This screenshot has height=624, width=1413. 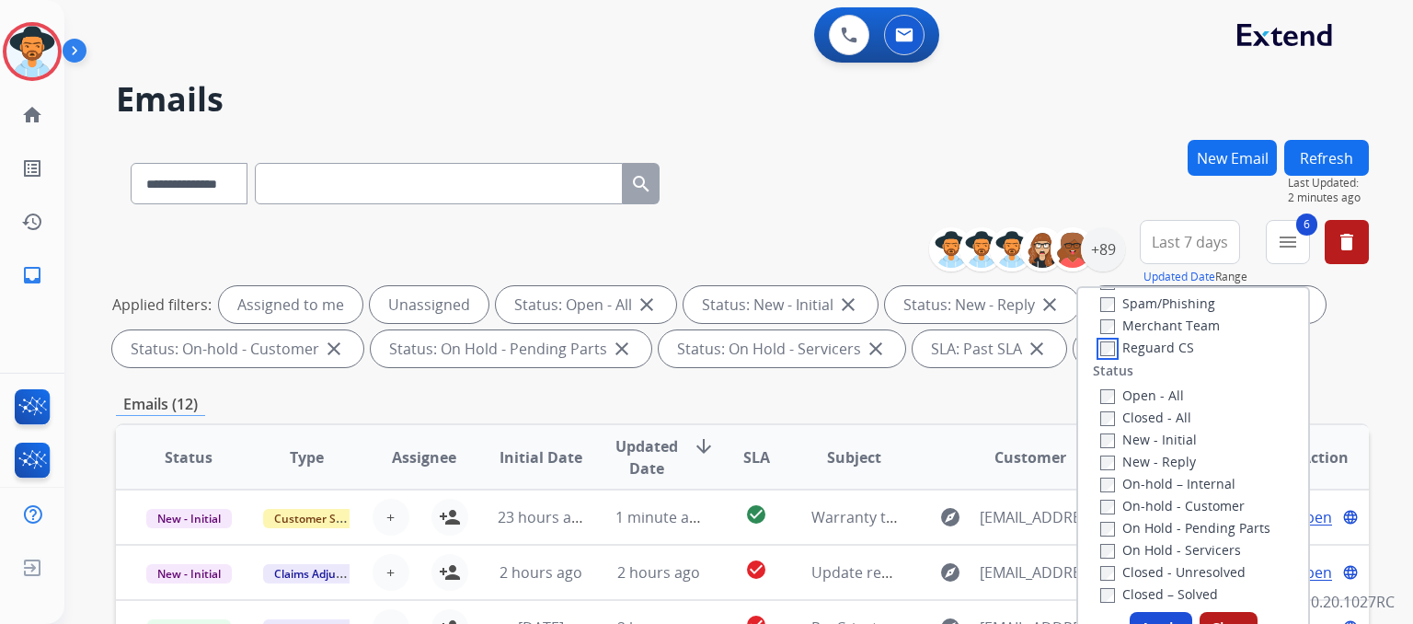 What do you see at coordinates (1328, 183) in the screenshot?
I see `span: Last Updated:` at bounding box center [1328, 183].